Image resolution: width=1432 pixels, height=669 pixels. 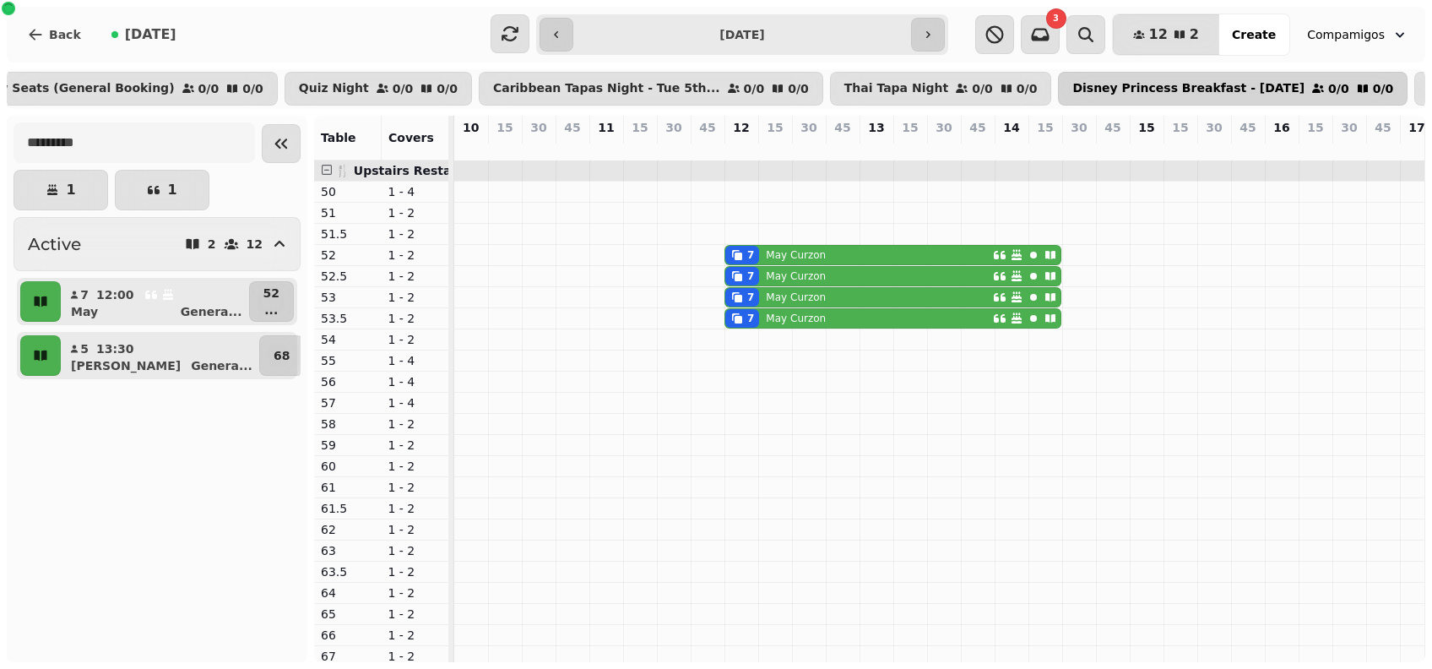 What do you see at coordinates (1254, 35) in the screenshot?
I see `span: Create` at bounding box center [1254, 35].